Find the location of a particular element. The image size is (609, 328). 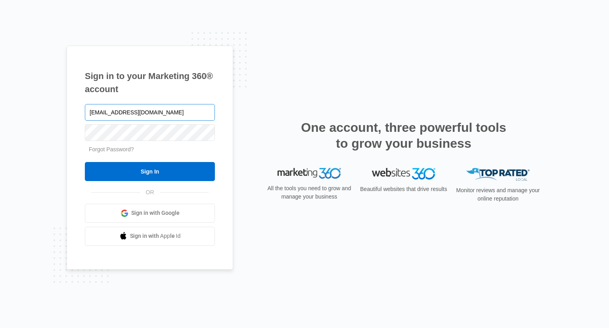

span: OR is located at coordinates (150, 192).